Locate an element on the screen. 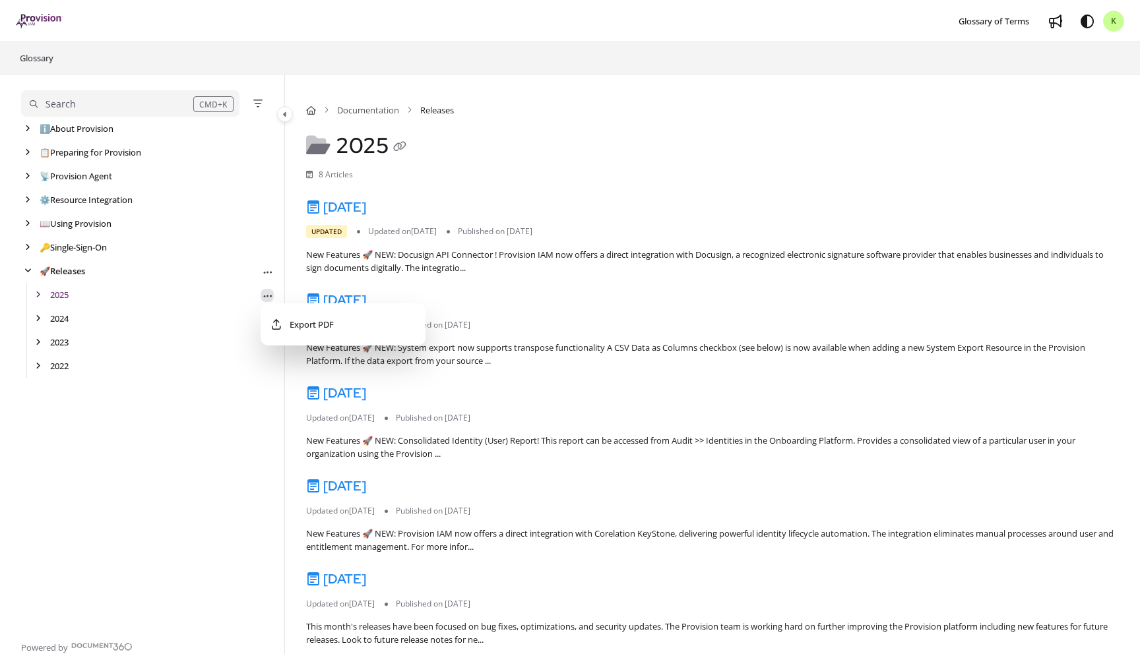 The height and width of the screenshot is (654, 1140). div: New Features 🚀 NEW: System export now supports transpose functionality A CSV Data as Columns chec... is located at coordinates (712, 354).